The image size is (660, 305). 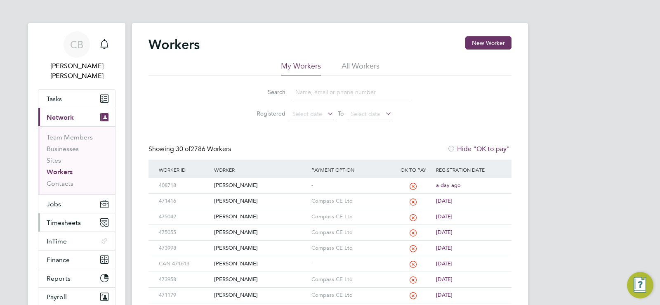 What do you see at coordinates (469, 170) in the screenshot?
I see `div: Registration Date` at bounding box center [469, 170].